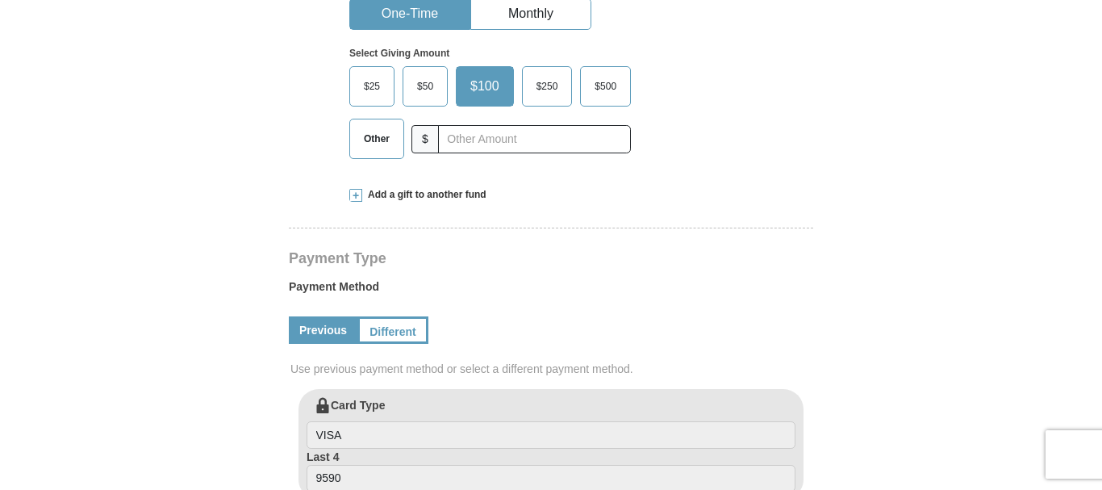 The height and width of the screenshot is (490, 1102). I want to click on h4: Payment Type, so click(551, 258).